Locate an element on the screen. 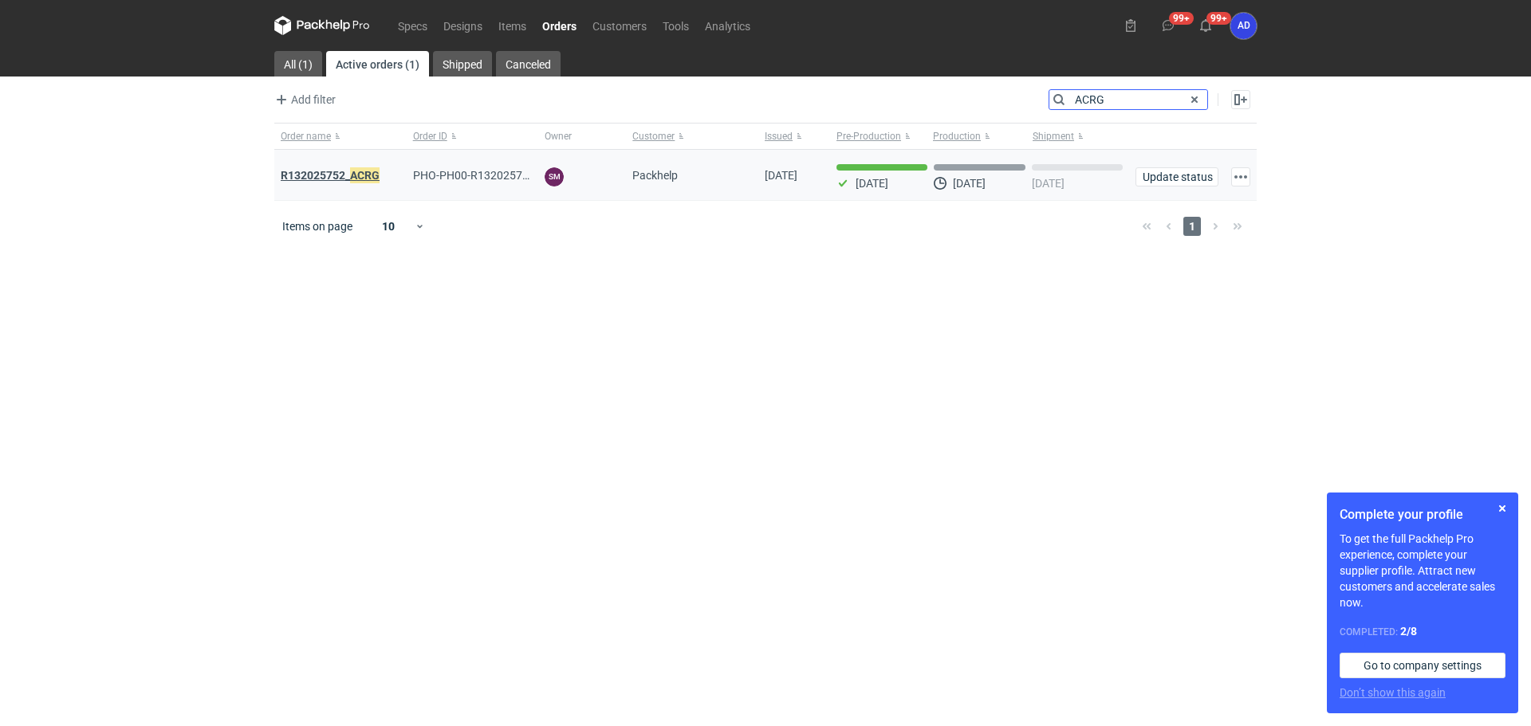  strong: R132025752_ACRG is located at coordinates (330, 175).